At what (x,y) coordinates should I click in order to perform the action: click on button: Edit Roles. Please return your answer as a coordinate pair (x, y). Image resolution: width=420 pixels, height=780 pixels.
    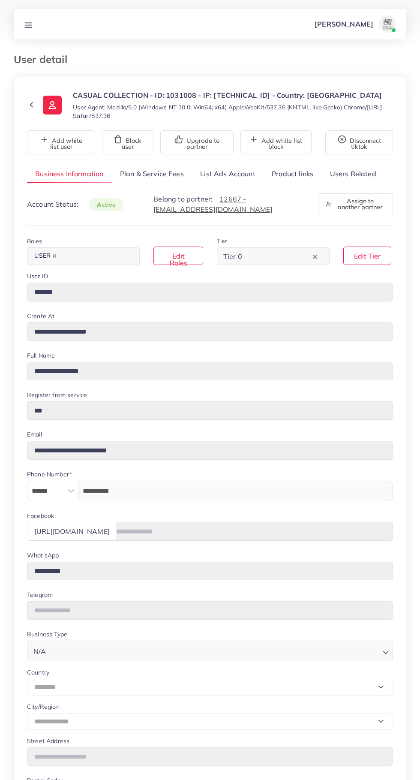
    Looking at the image, I should click on (178, 255).